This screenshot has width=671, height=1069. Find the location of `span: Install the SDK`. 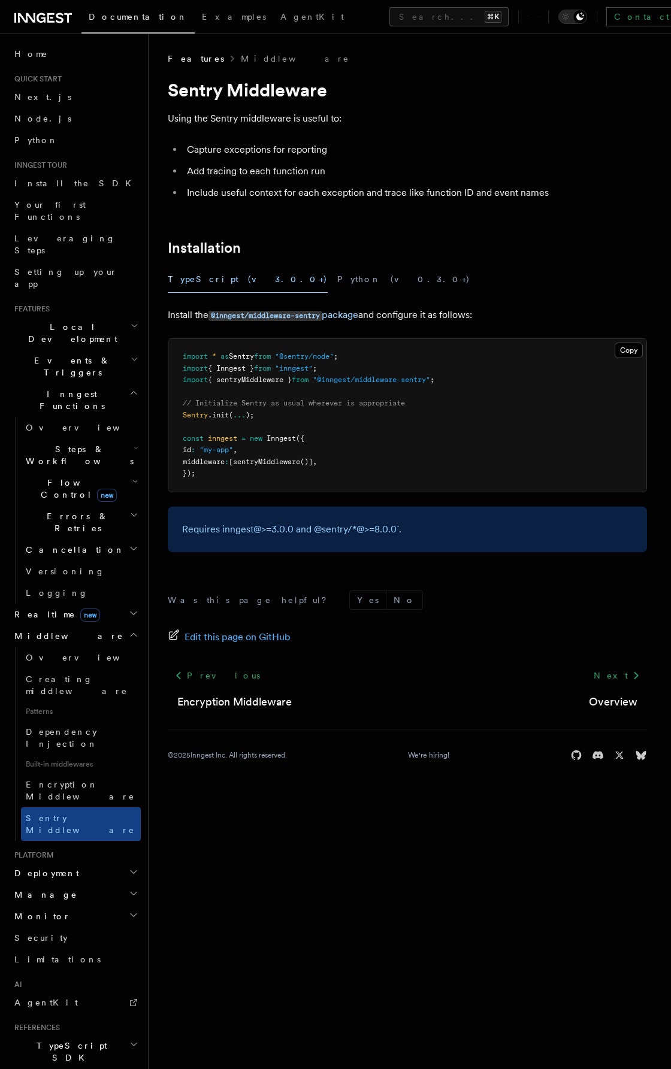

span: Install the SDK is located at coordinates (76, 183).